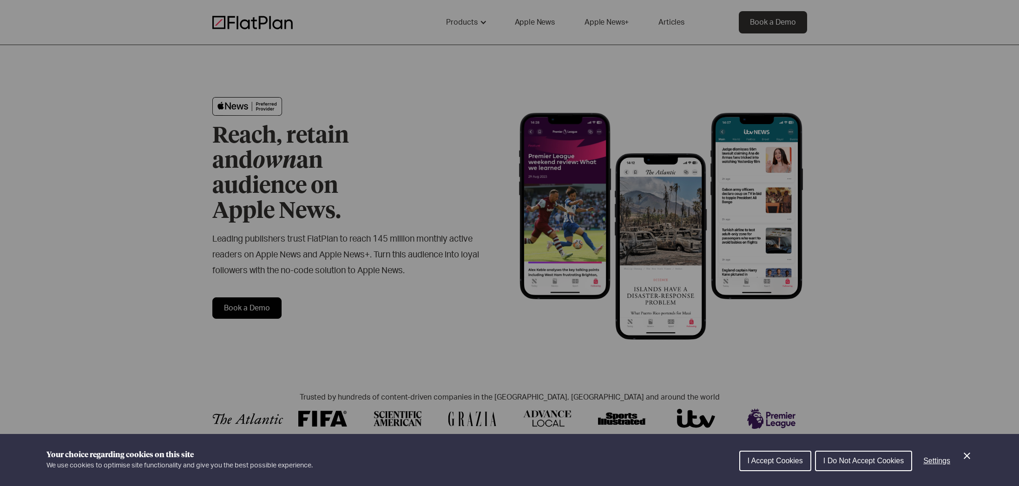 The image size is (1019, 486). I want to click on h1: Your choice regarding cookies on this site, so click(179, 455).